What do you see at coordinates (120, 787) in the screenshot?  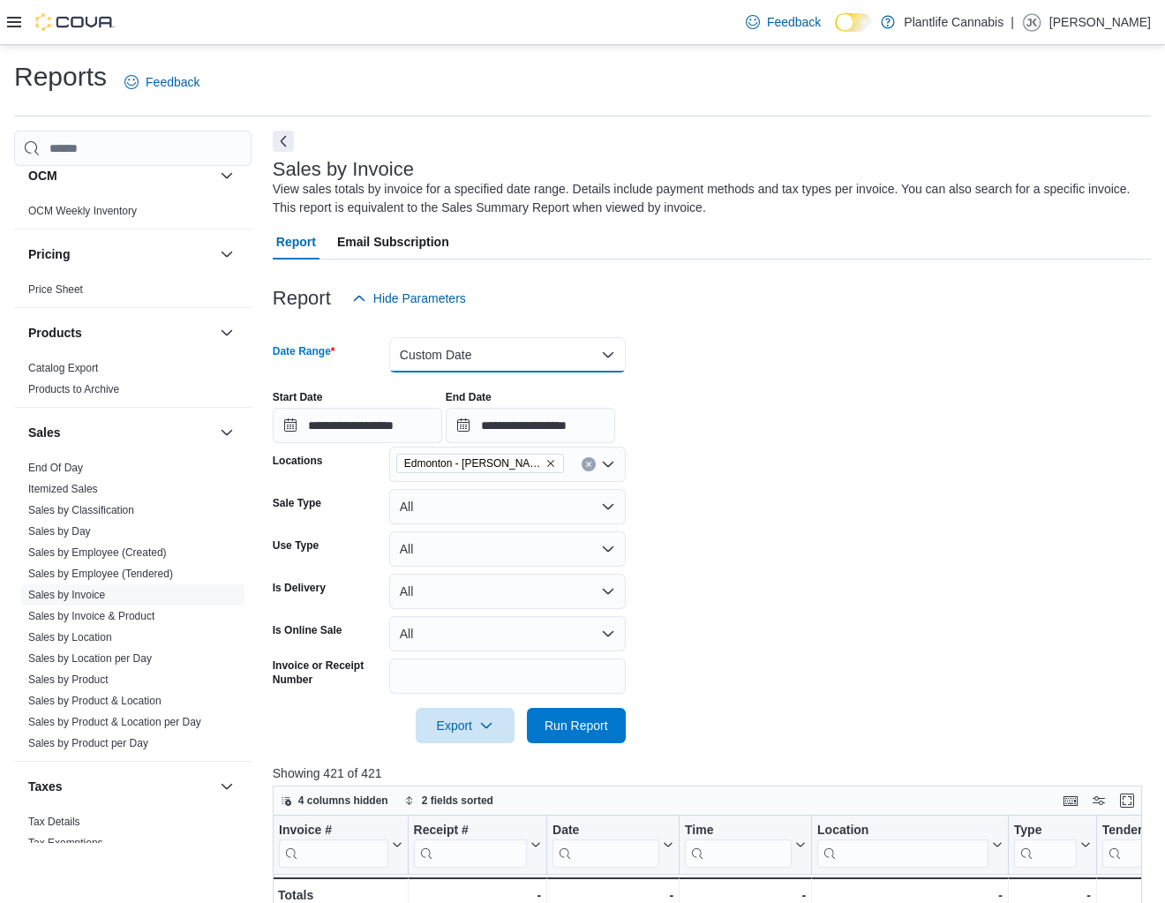 I see `button: Taxes` at bounding box center [120, 787].